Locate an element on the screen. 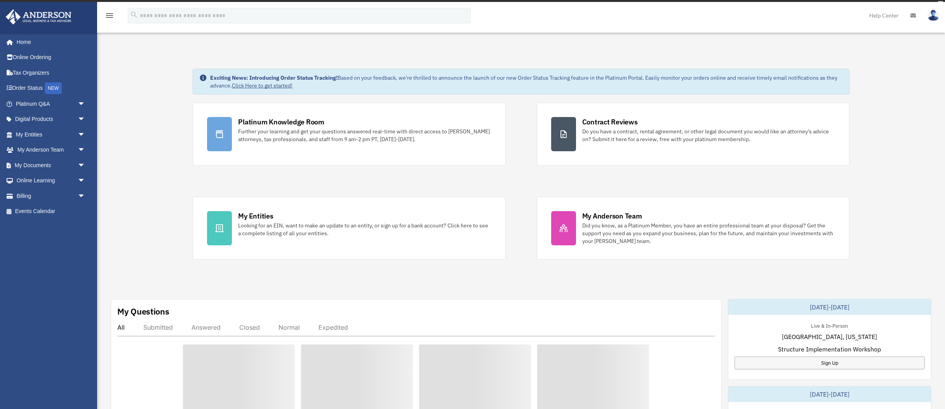  img: Anderson Advisors Platinum Portal is located at coordinates (38, 17).